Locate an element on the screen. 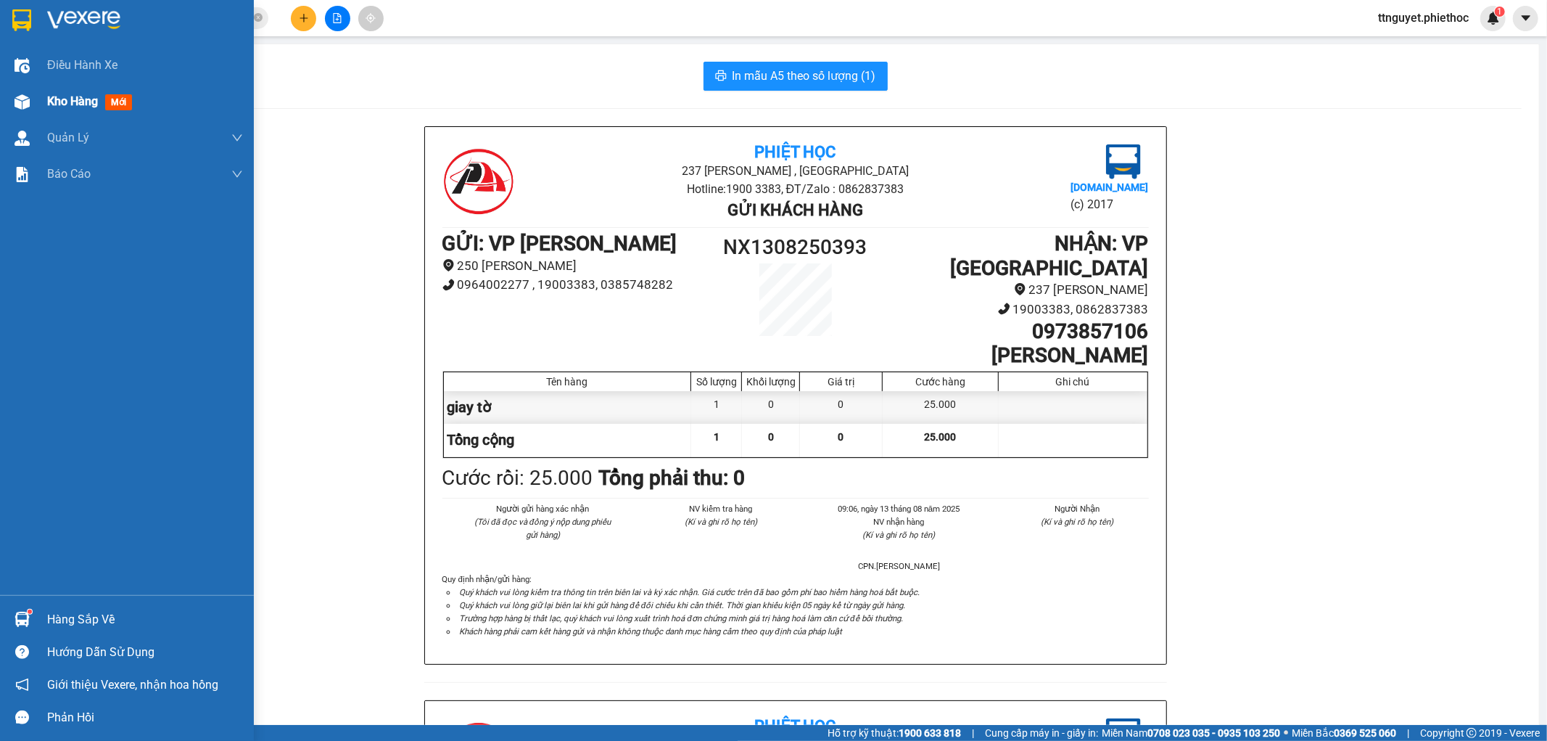 The image size is (1547, 741). span: copyright is located at coordinates (1472, 733).